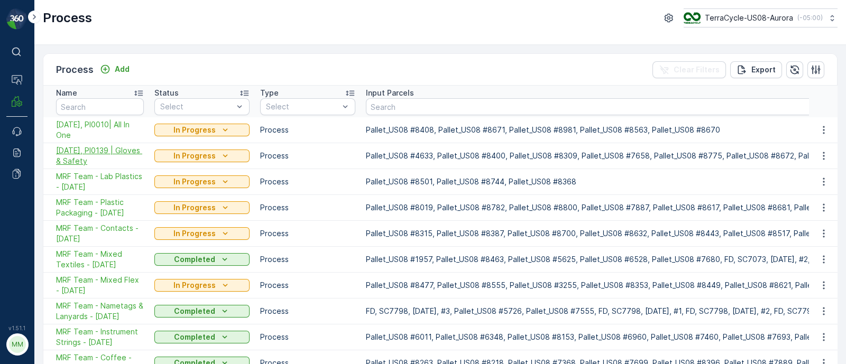  Describe the element at coordinates (692, 18) in the screenshot. I see `img: image_ci7OI47.png` at that location.